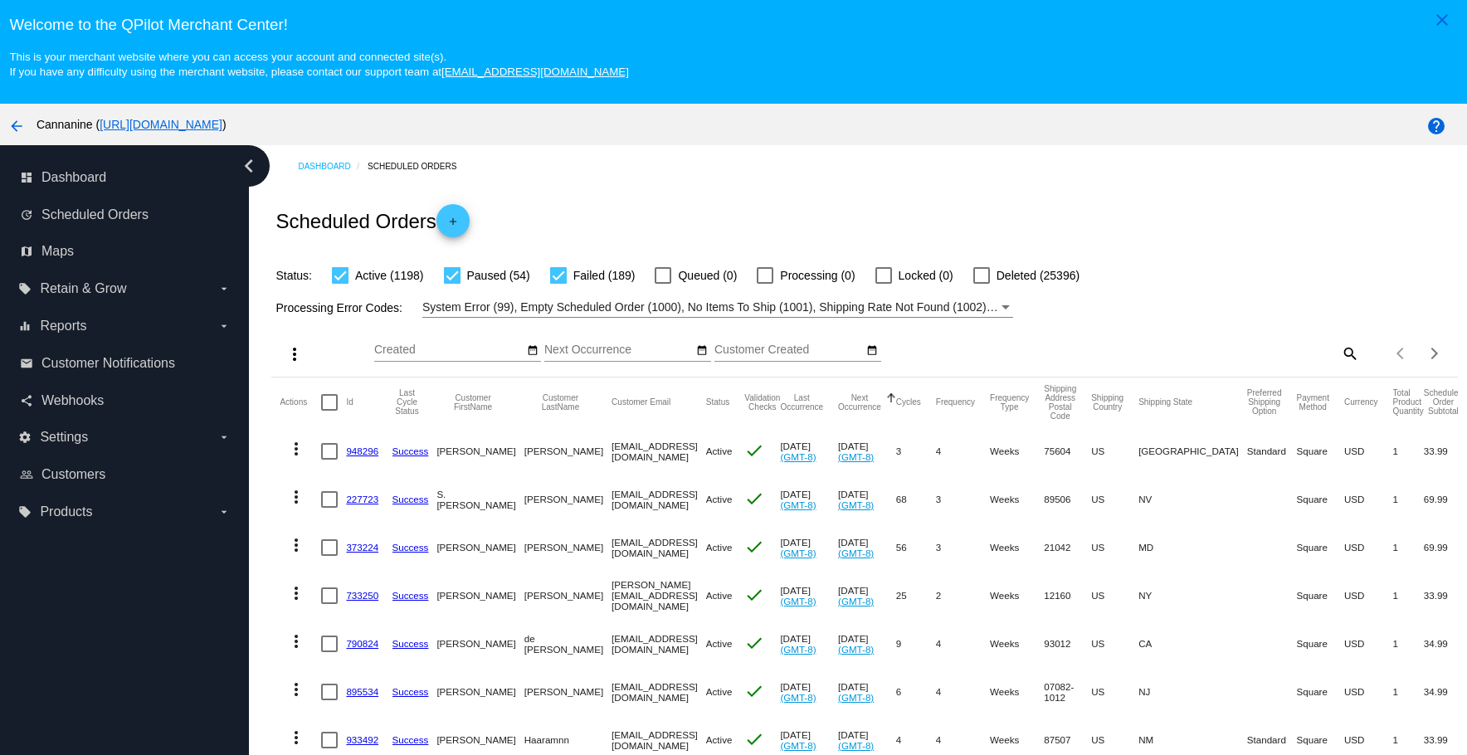 The width and height of the screenshot is (1467, 755). What do you see at coordinates (362, 643) in the screenshot?
I see `a: 790824` at bounding box center [362, 643].